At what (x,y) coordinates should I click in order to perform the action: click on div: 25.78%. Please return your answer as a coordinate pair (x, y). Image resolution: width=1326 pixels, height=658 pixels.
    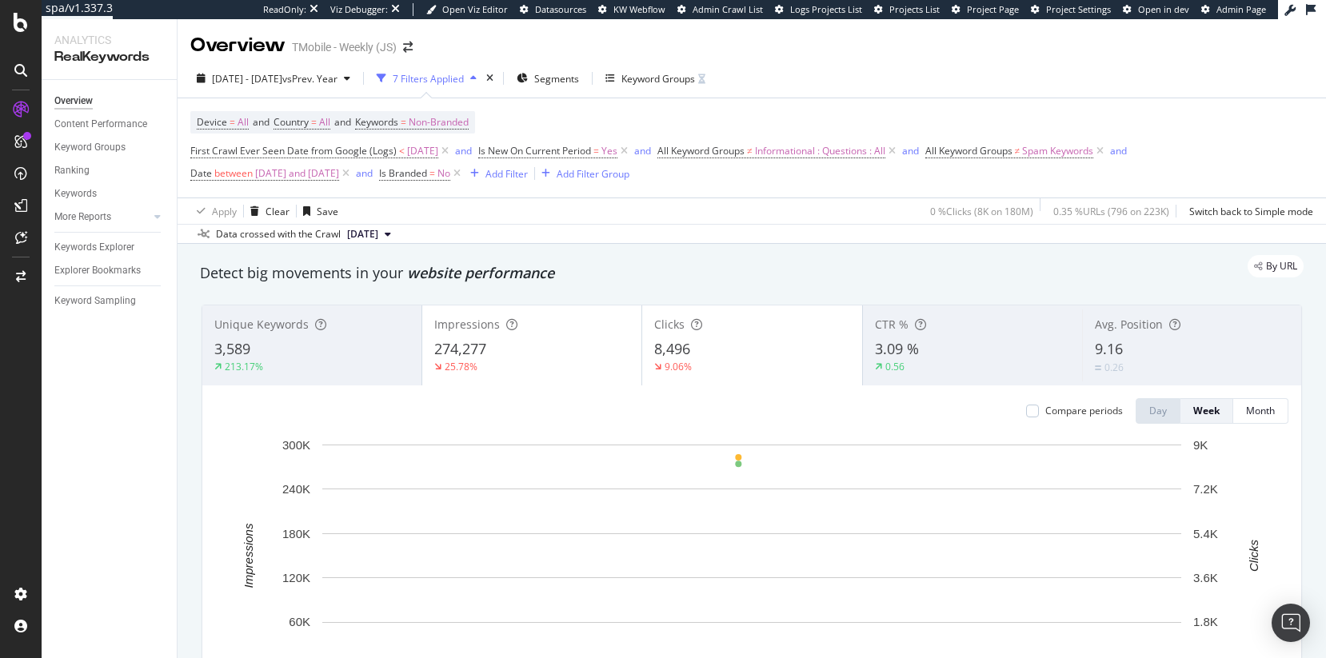
    Looking at the image, I should click on (461, 366).